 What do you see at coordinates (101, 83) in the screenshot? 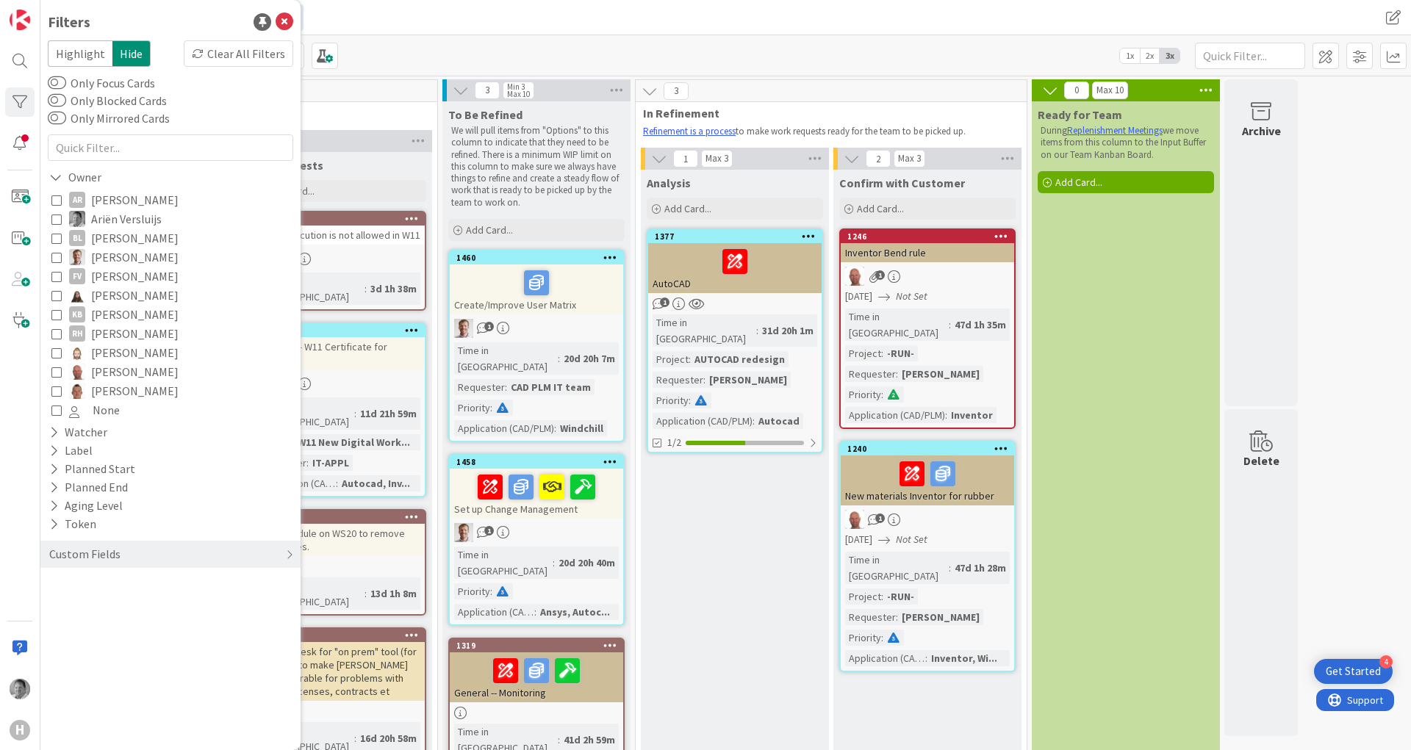
I see `label: Only Focus Cards` at bounding box center [101, 83].